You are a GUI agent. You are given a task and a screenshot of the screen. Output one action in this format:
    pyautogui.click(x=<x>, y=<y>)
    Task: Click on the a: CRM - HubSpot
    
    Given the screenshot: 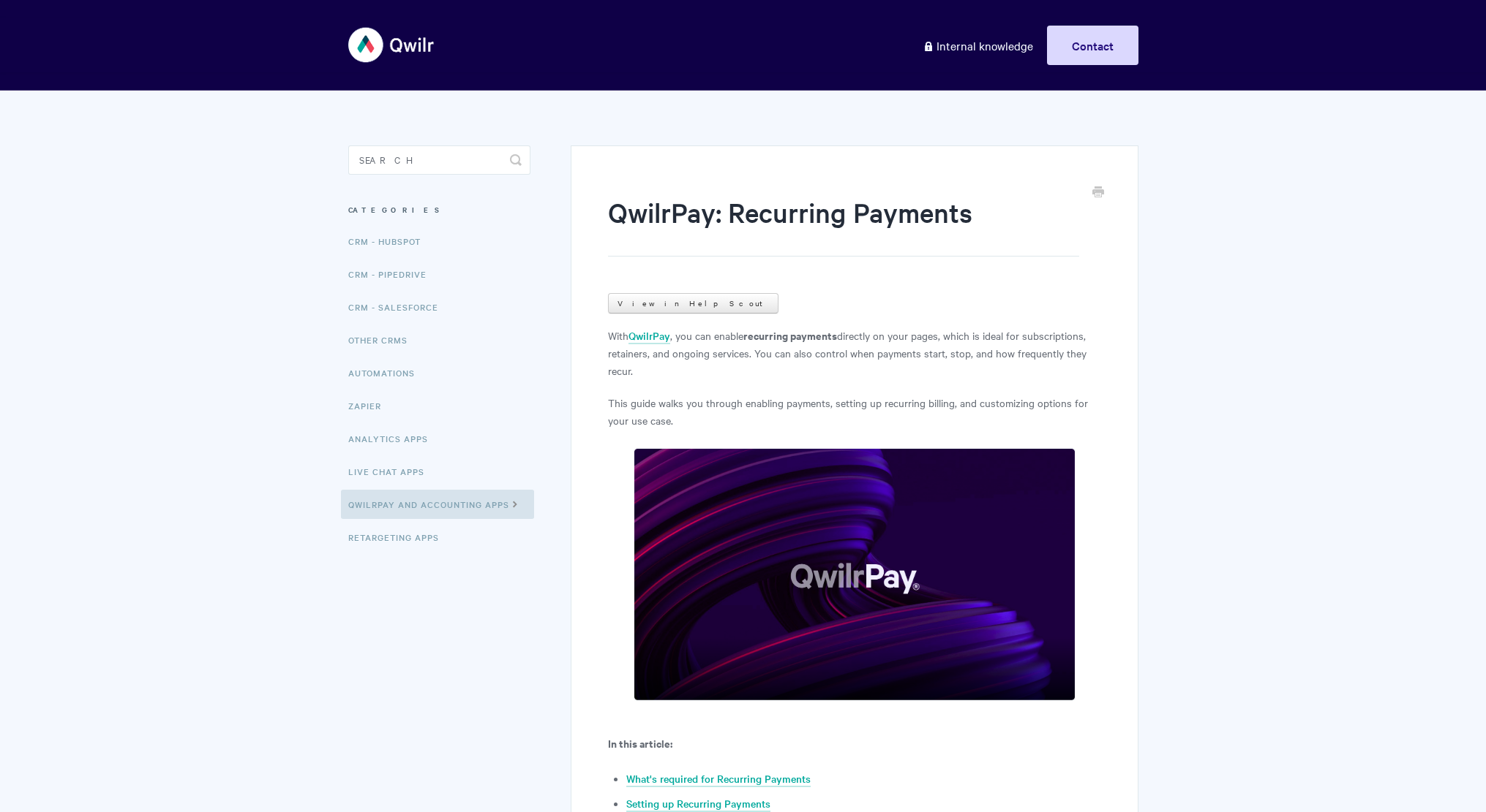 What is the action you would take?
    pyautogui.click(x=390, y=241)
    